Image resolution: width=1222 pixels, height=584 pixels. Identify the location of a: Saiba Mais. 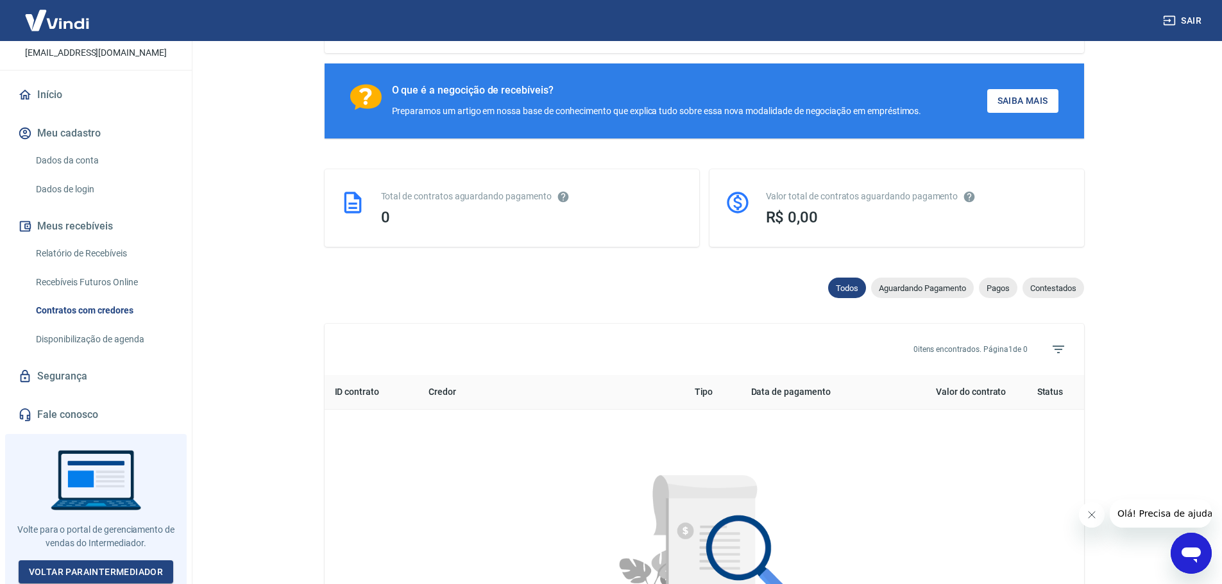
(1022, 101).